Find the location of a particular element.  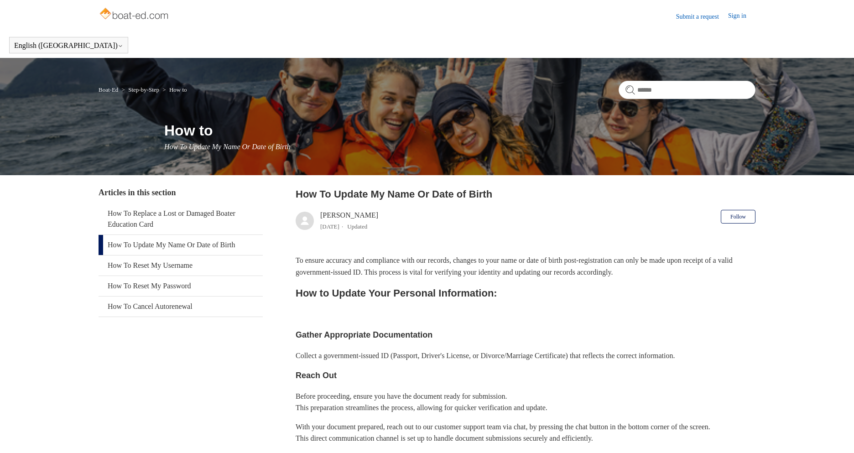

li: Step-by-Step is located at coordinates (141, 89).